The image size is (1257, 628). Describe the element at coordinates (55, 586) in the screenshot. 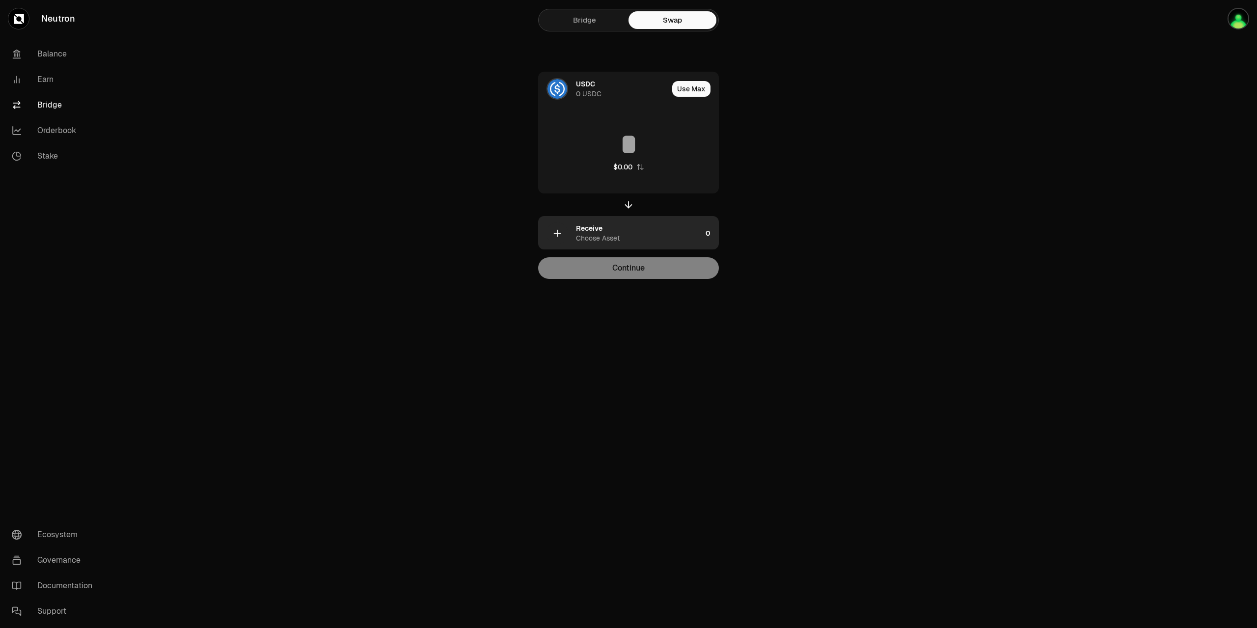

I see `a: Documentation` at that location.